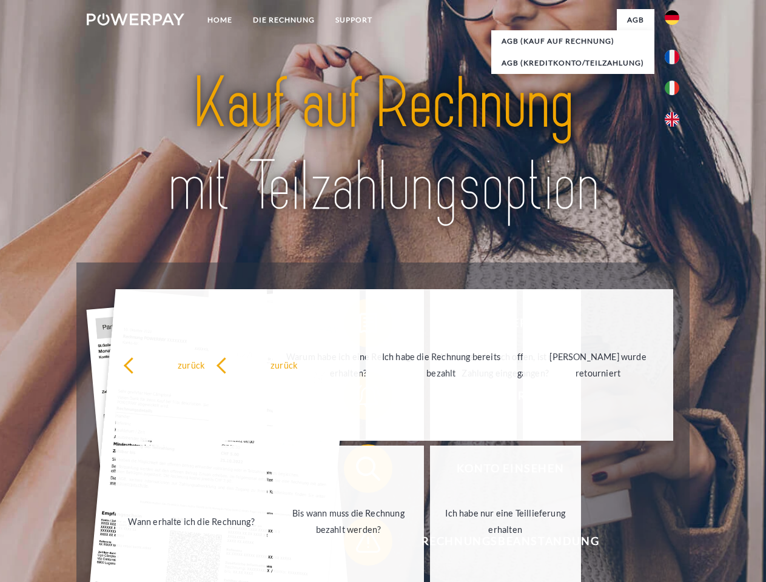  I want to click on img: logo-powerpay-white.svg, so click(135, 19).